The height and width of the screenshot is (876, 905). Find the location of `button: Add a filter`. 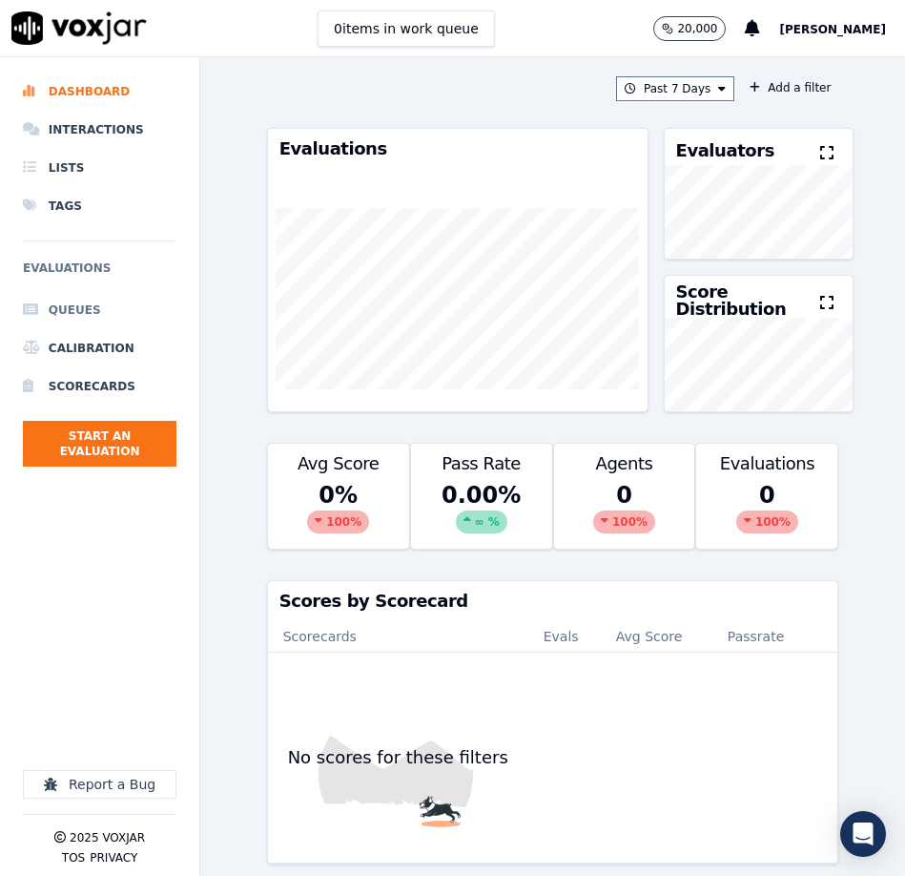

button: Add a filter is located at coordinates (790, 88).